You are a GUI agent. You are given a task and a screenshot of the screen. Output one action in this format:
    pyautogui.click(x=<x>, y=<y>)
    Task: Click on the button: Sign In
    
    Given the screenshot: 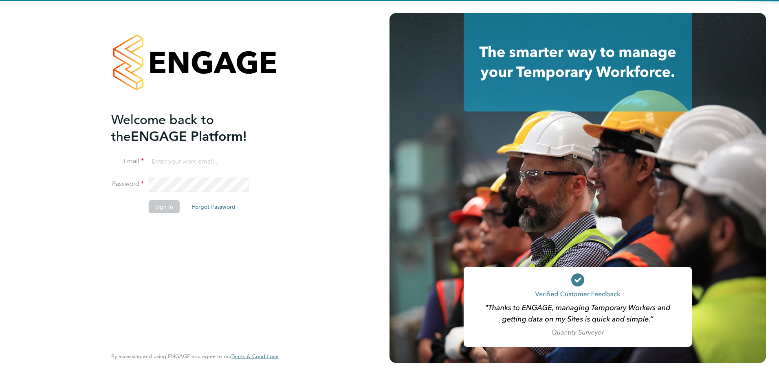 What is the action you would take?
    pyautogui.click(x=164, y=207)
    